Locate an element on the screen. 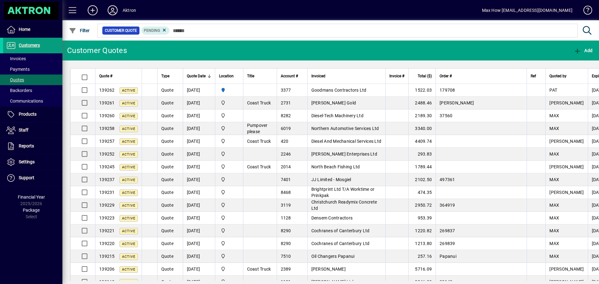 This screenshot has width=599, height=284. span: 497361 is located at coordinates (447, 180).